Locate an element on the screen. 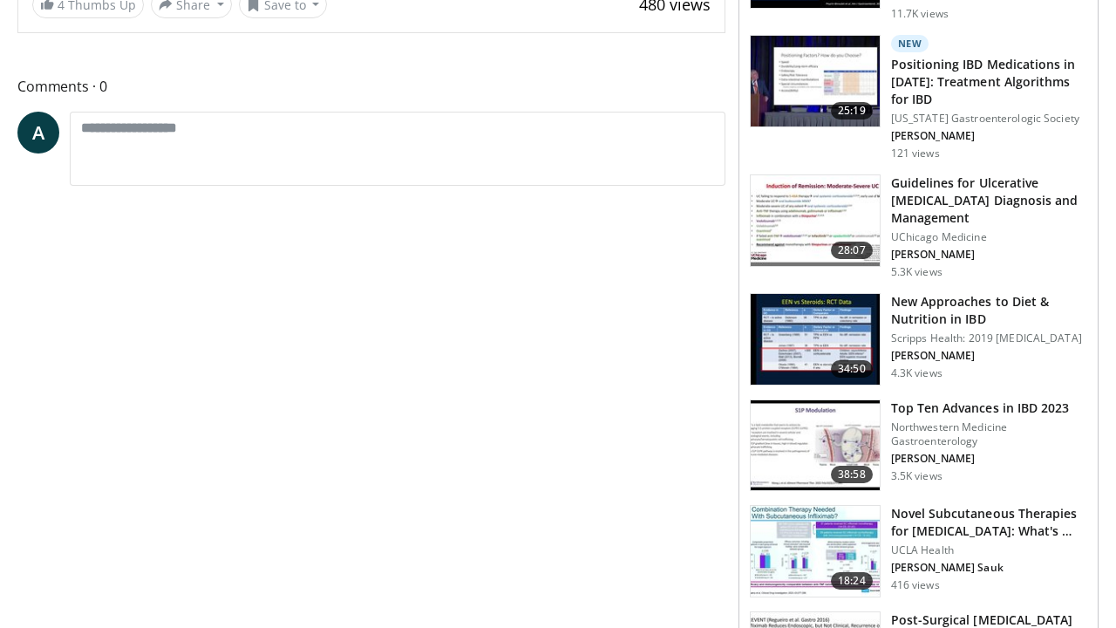  span: 34:50 is located at coordinates (852, 369).